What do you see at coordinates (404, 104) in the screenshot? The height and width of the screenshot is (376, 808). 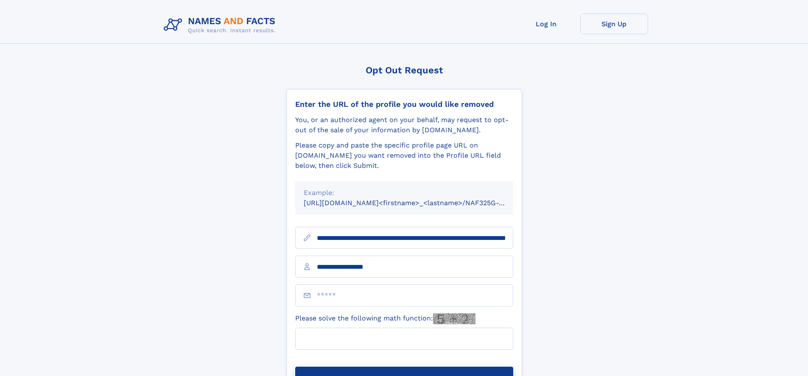 I see `div: Enter the URL of the profile you would like removed` at bounding box center [404, 104].